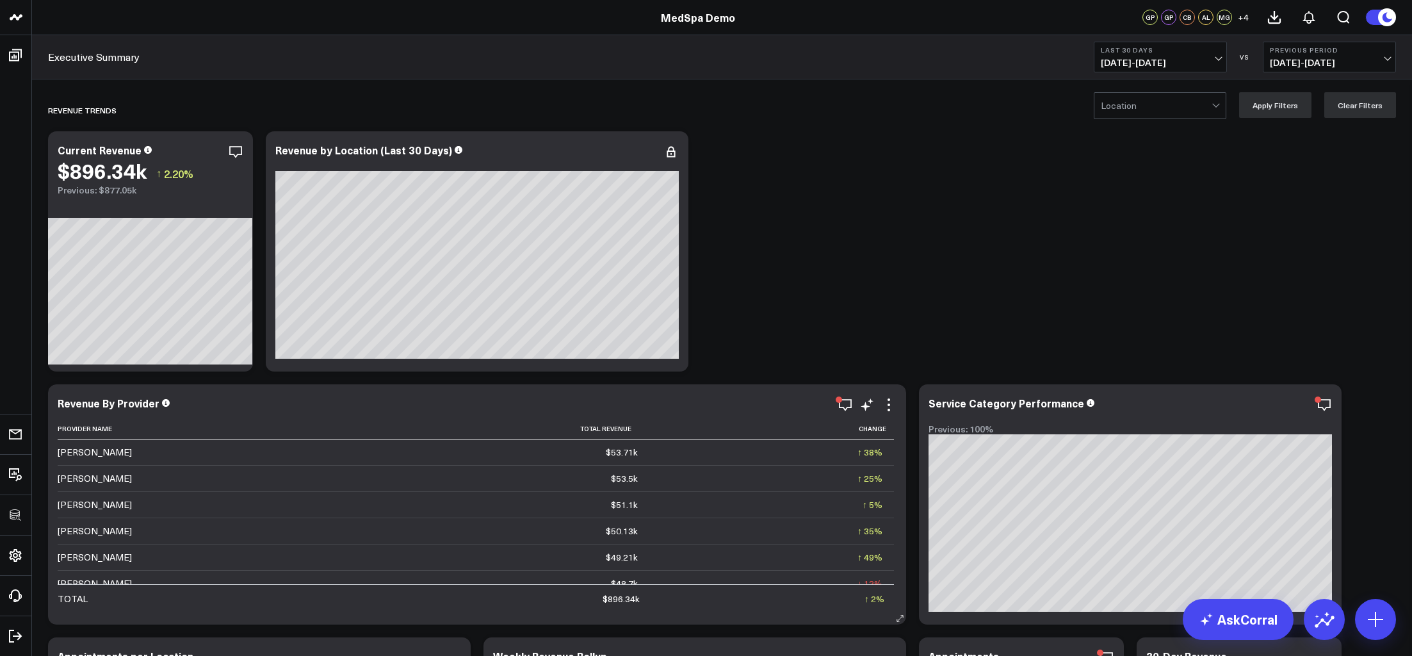 This screenshot has height=656, width=1412. I want to click on div: $53.5k, so click(624, 478).